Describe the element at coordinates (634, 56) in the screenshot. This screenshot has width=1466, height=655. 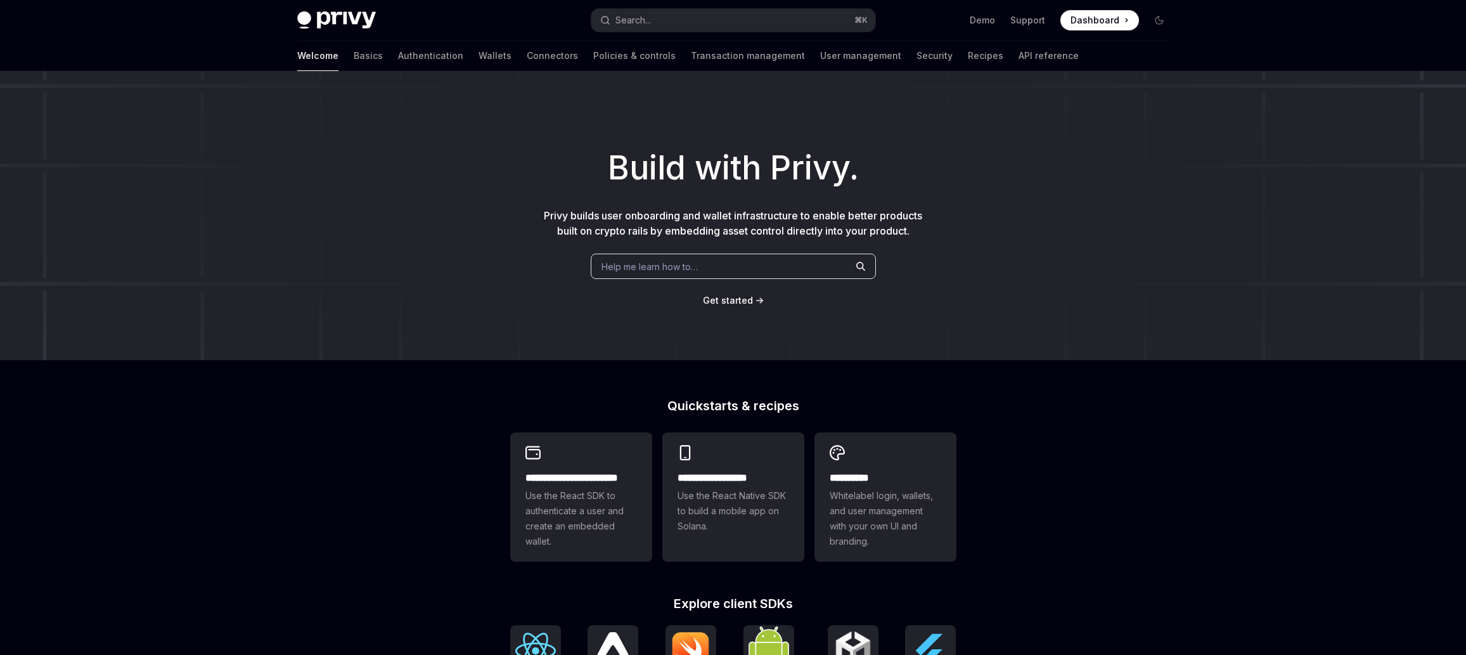
I see `a: Policies & controls` at that location.